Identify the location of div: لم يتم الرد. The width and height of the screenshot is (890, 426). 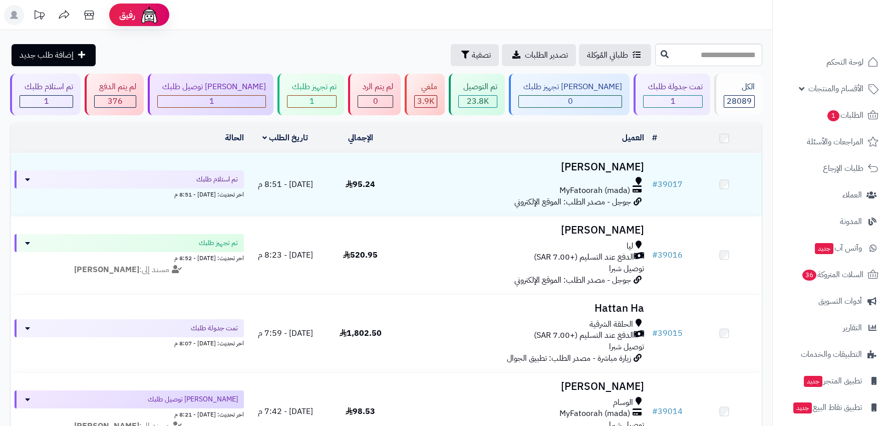
(375, 87).